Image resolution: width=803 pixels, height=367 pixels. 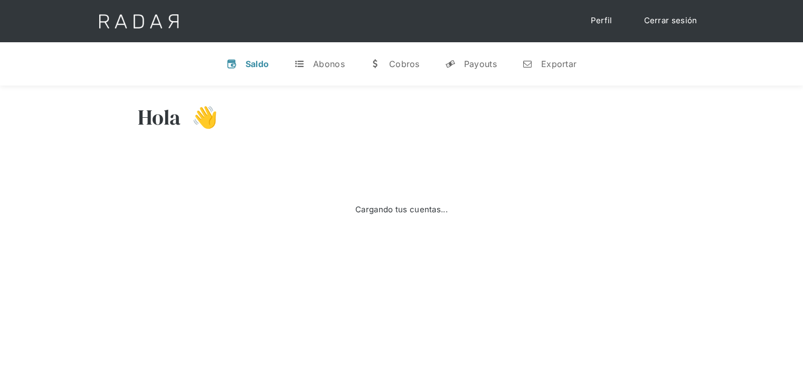 I want to click on h3: Hola, so click(x=159, y=117).